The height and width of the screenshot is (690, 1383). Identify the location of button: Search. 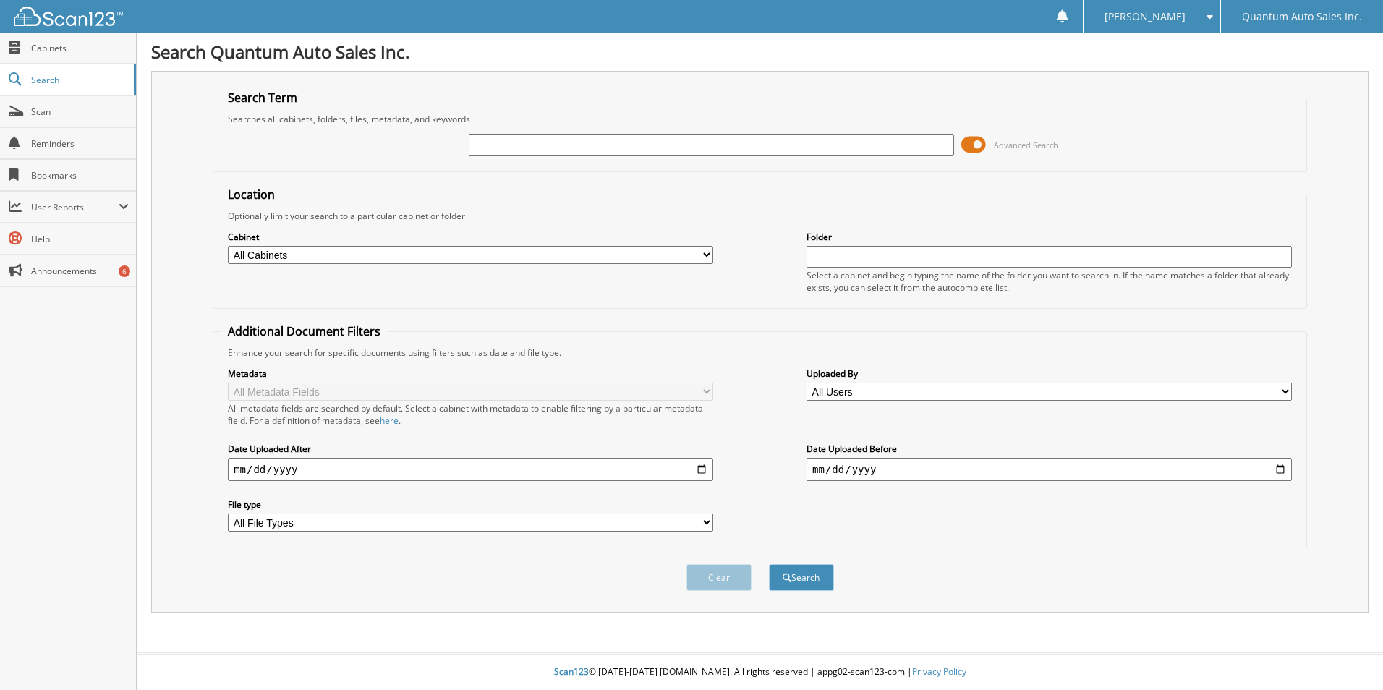
(802, 577).